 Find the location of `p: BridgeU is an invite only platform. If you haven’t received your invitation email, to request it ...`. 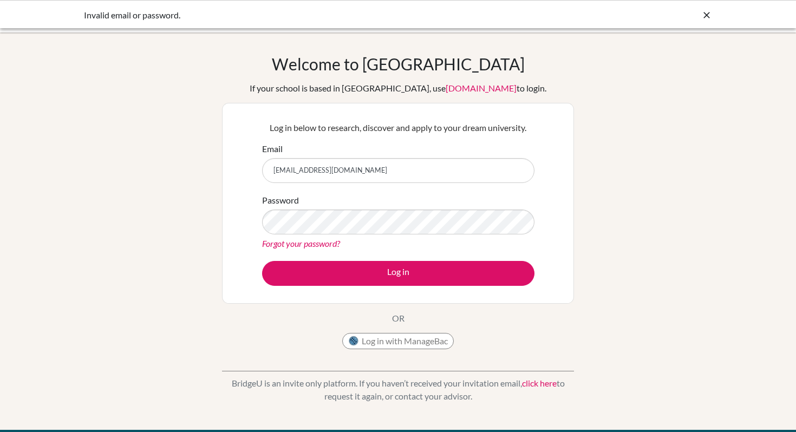

p: BridgeU is an invite only platform. If you haven’t received your invitation email, to request it ... is located at coordinates (398, 390).